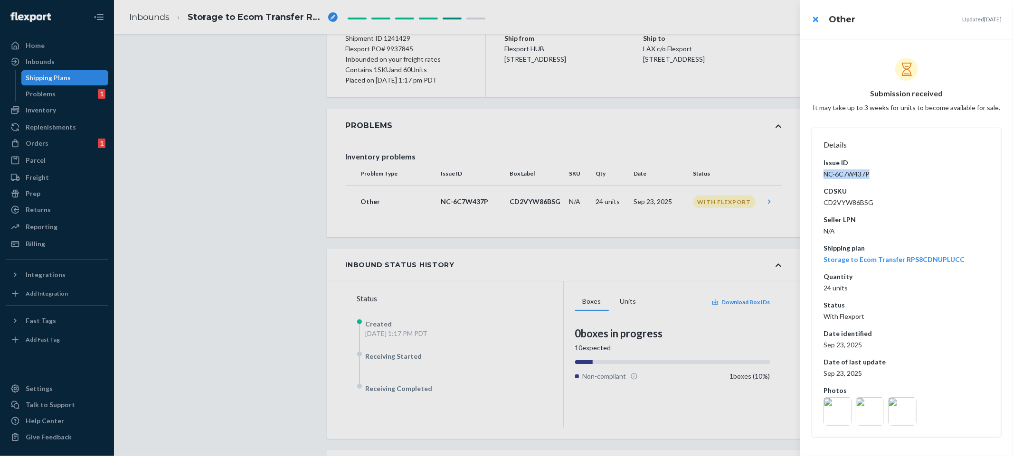  What do you see at coordinates (89, 220) in the screenshot?
I see `textarea: Hello, I am writing about the noncompliance issue id` at bounding box center [89, 220].